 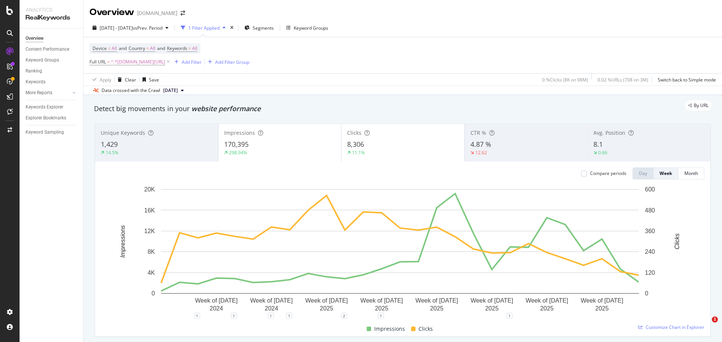 I want to click on span: Device, so click(x=100, y=48).